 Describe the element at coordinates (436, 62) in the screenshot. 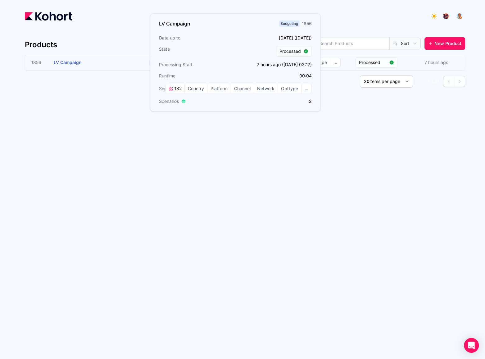

I see `div: 7 hours ago` at that location.